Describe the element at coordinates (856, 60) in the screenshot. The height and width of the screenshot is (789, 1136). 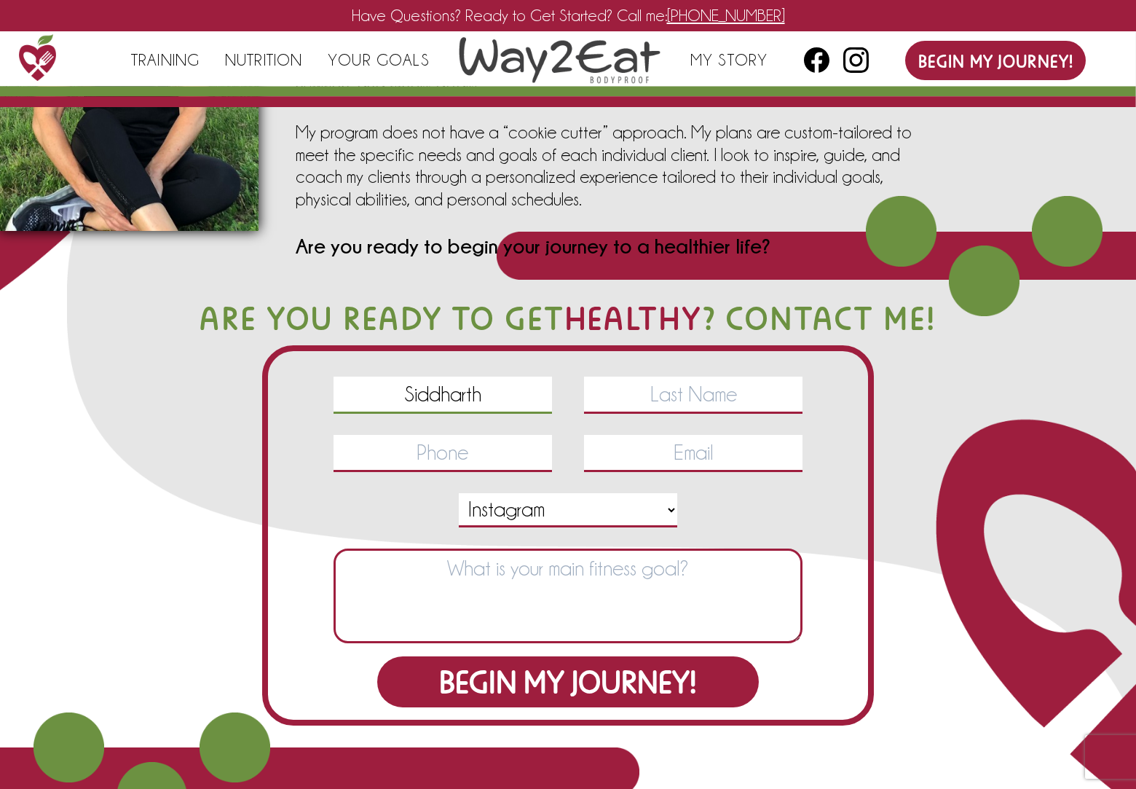
I see `a: Instagram` at that location.